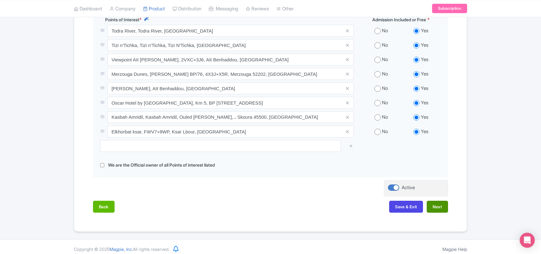  Describe the element at coordinates (121, 249) in the screenshot. I see `span: Magpie, Inc.` at that location.